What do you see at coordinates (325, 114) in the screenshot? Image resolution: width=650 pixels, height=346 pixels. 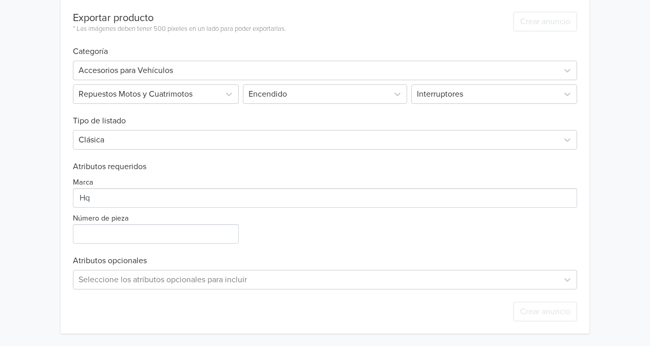 I see `h6: Tipo de listado` at bounding box center [325, 114].